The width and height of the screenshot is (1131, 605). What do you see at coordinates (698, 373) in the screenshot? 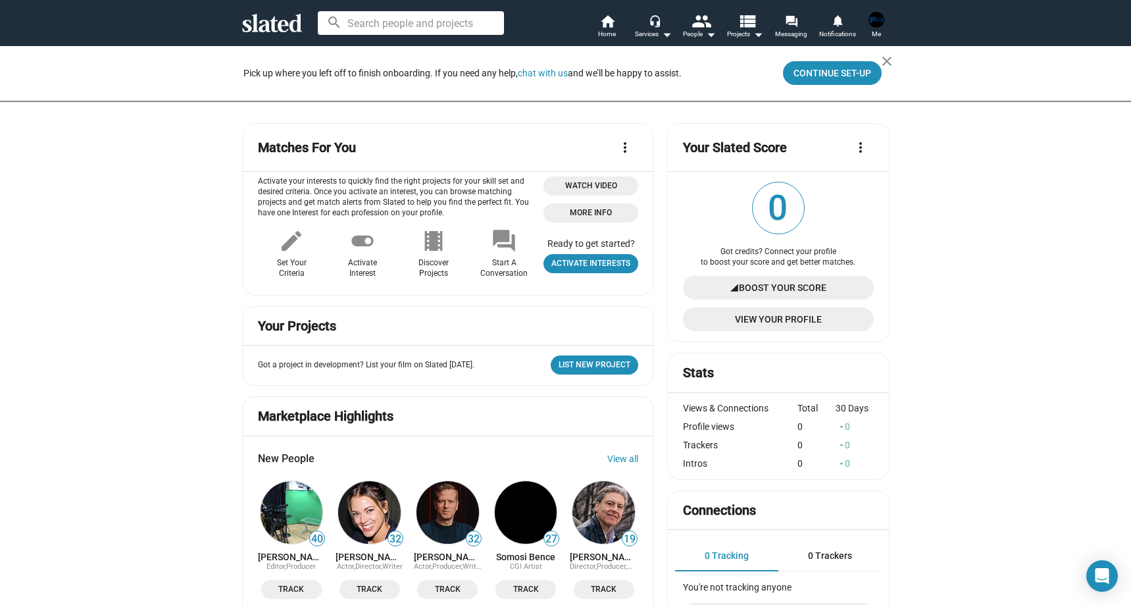
I see `mat-card-title: Stats` at bounding box center [698, 373].